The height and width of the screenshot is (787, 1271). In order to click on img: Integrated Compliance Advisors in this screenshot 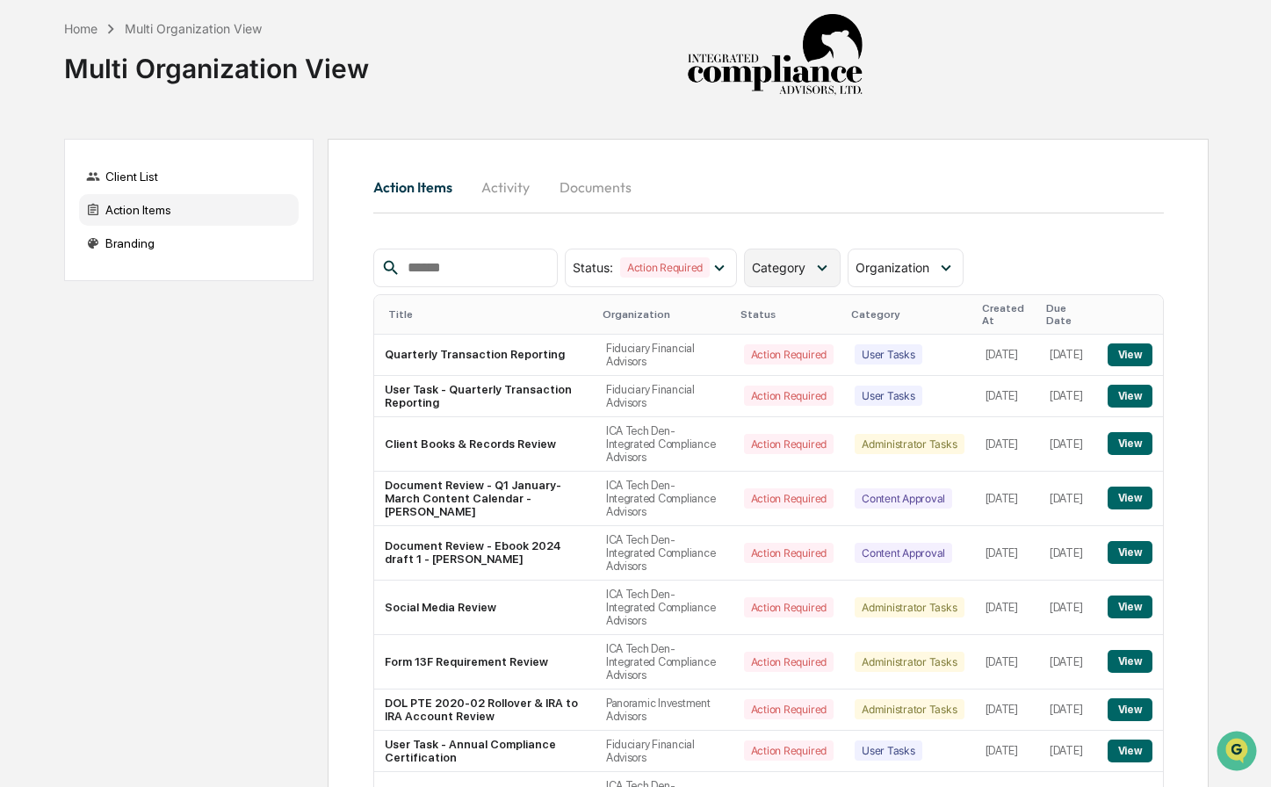, I will do `click(775, 55)`.